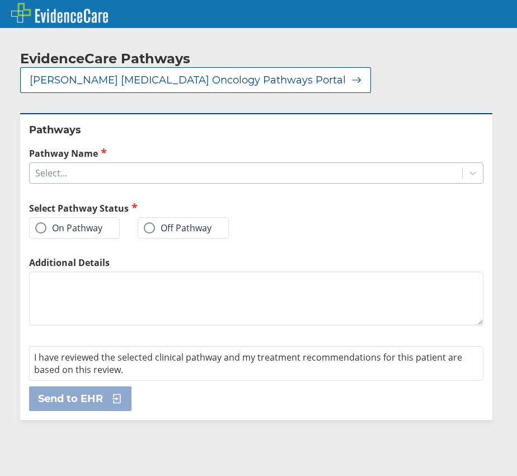  I want to click on label: Pathway Name, so click(256, 153).